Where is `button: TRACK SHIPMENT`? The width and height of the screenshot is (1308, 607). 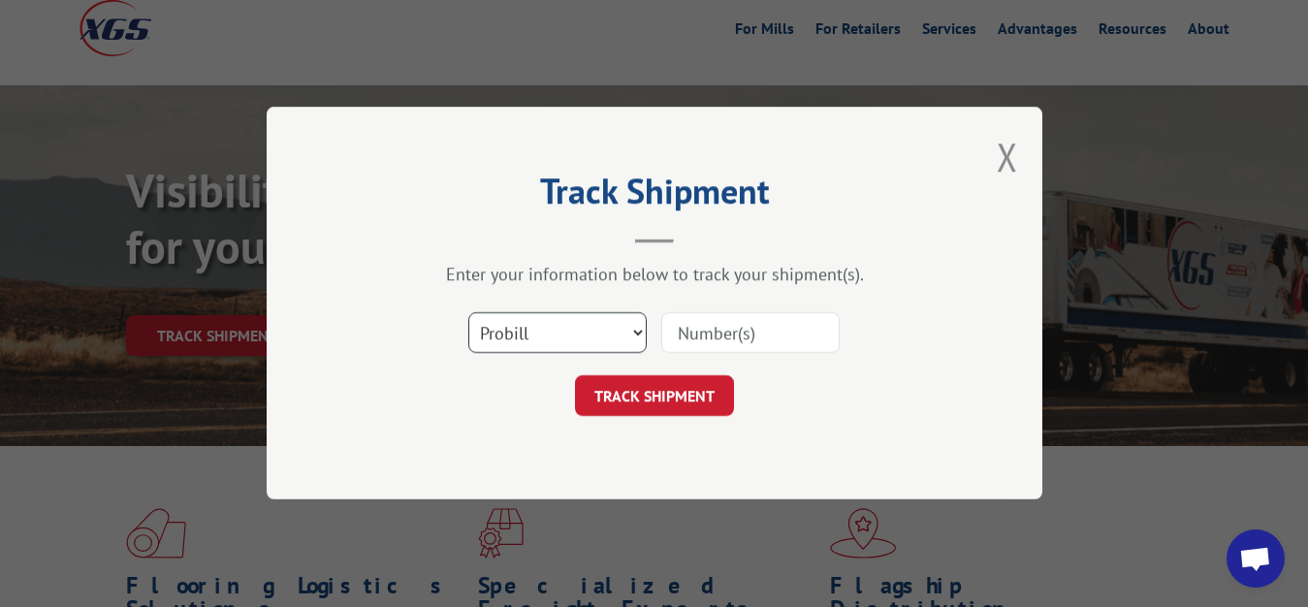 button: TRACK SHIPMENT is located at coordinates (655, 397).